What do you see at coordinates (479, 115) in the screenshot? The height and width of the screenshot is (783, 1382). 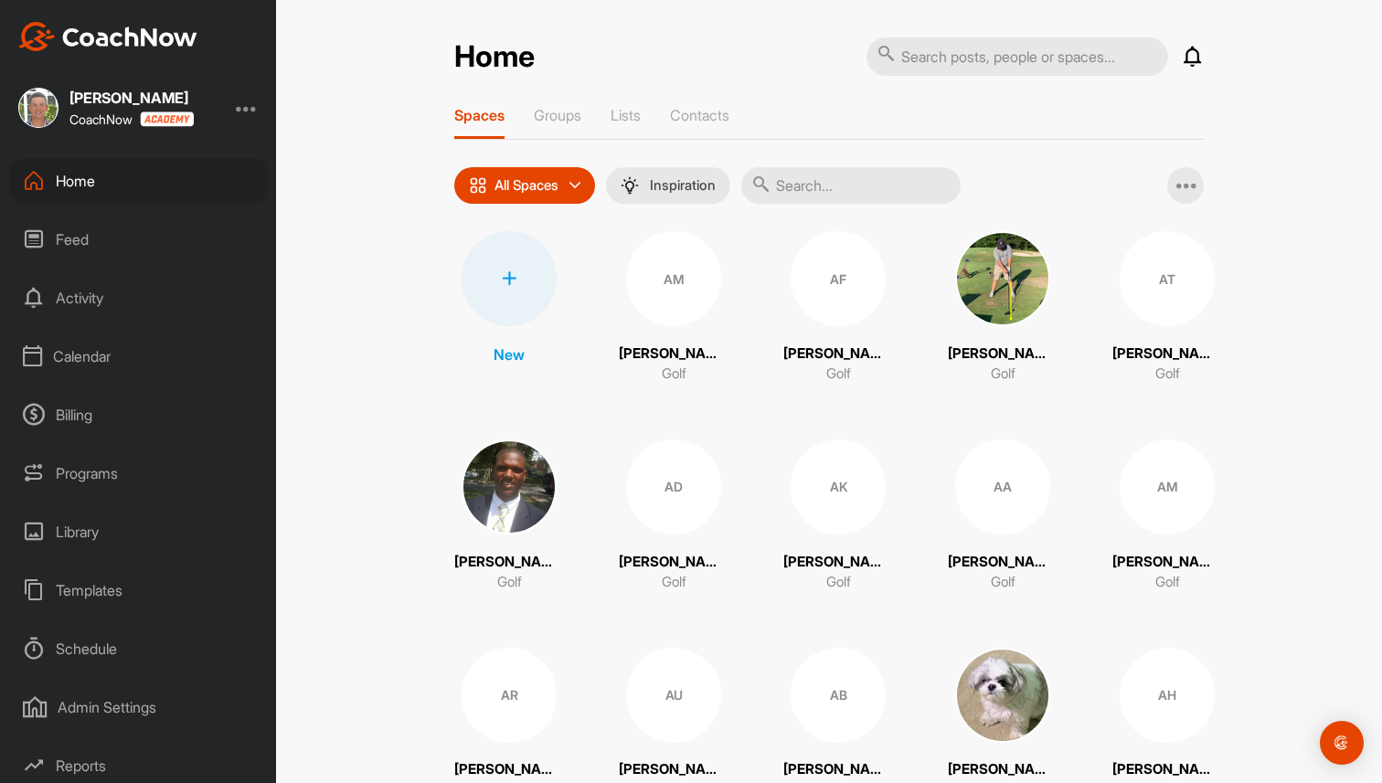 I see `p: Spaces` at bounding box center [479, 115].